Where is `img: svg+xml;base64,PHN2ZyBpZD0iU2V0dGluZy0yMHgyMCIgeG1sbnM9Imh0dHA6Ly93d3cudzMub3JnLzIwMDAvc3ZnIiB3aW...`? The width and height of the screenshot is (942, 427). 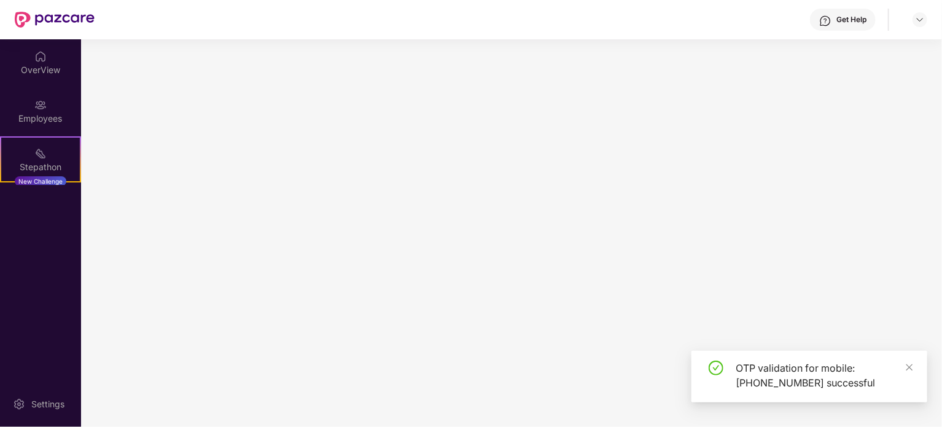
img: svg+xml;base64,PHN2ZyBpZD0iU2V0dGluZy0yMHgyMCIgeG1sbnM9Imh0dHA6Ly93d3cudzMub3JnLzIwMDAvc3ZnIiB3aW... is located at coordinates (19, 404).